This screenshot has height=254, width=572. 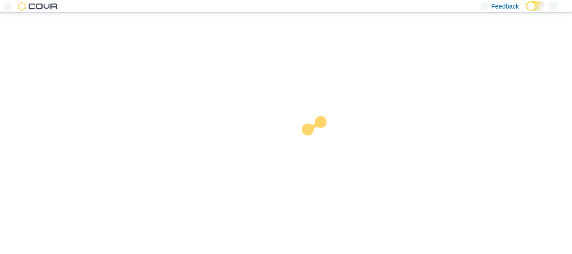 I want to click on img: cova-loader, so click(x=320, y=143).